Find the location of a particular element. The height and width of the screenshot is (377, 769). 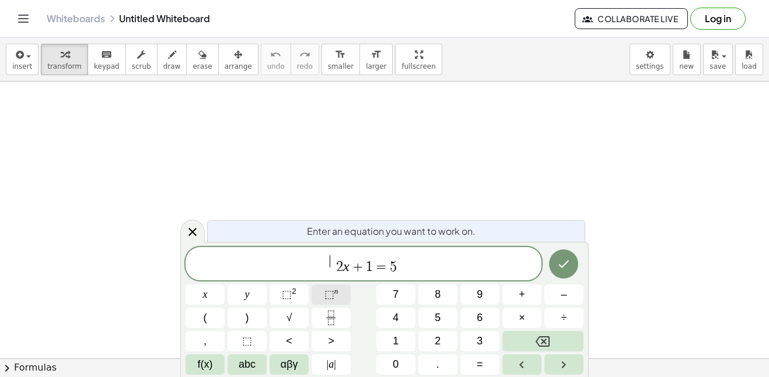

span: 6 is located at coordinates (480, 318).